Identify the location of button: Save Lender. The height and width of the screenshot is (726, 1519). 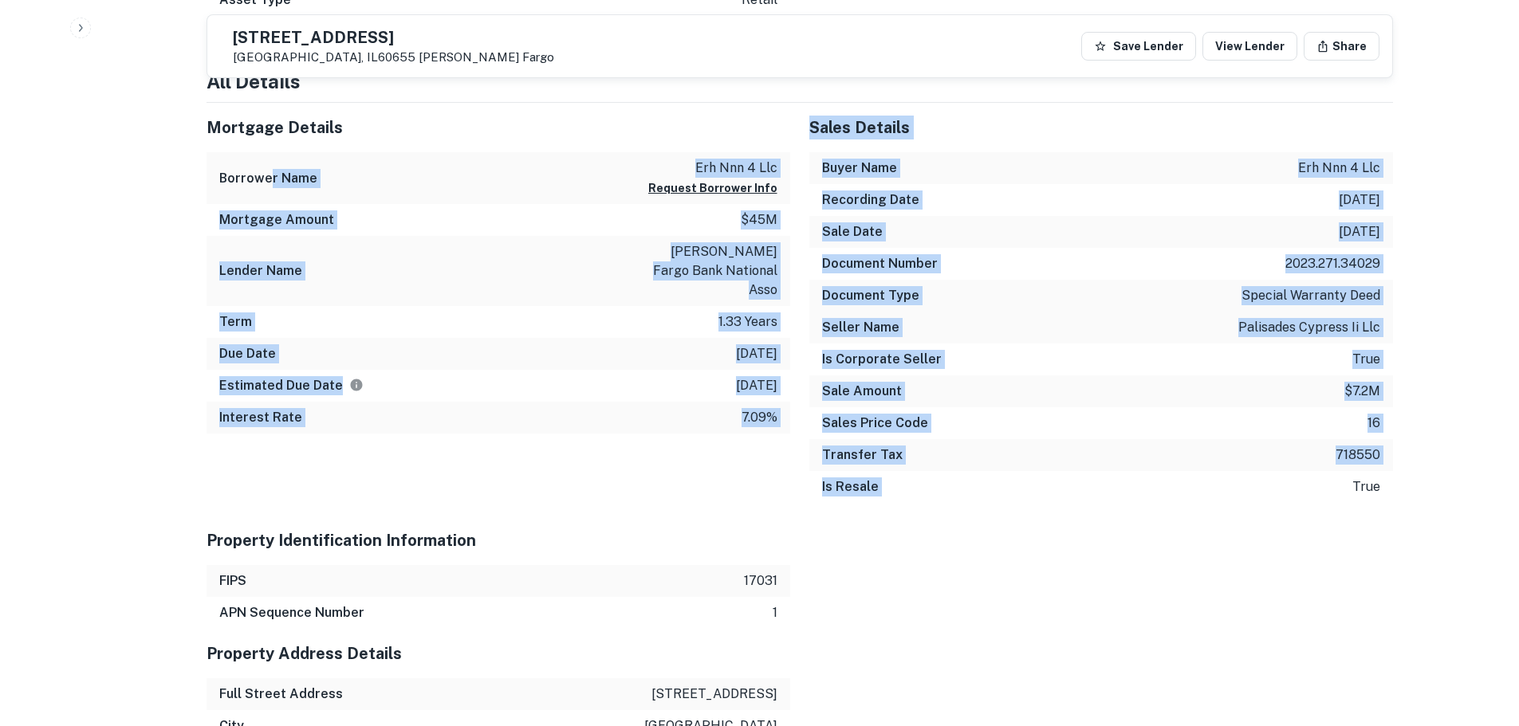
(1138, 46).